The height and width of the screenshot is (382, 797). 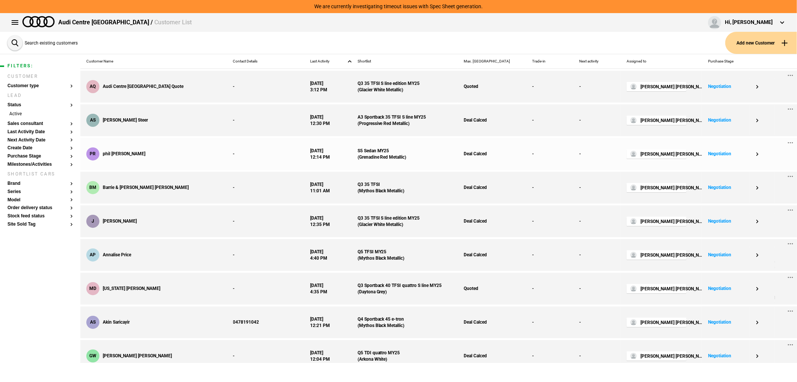 What do you see at coordinates (40, 66) in the screenshot?
I see `h1: Filters:` at bounding box center [40, 66].